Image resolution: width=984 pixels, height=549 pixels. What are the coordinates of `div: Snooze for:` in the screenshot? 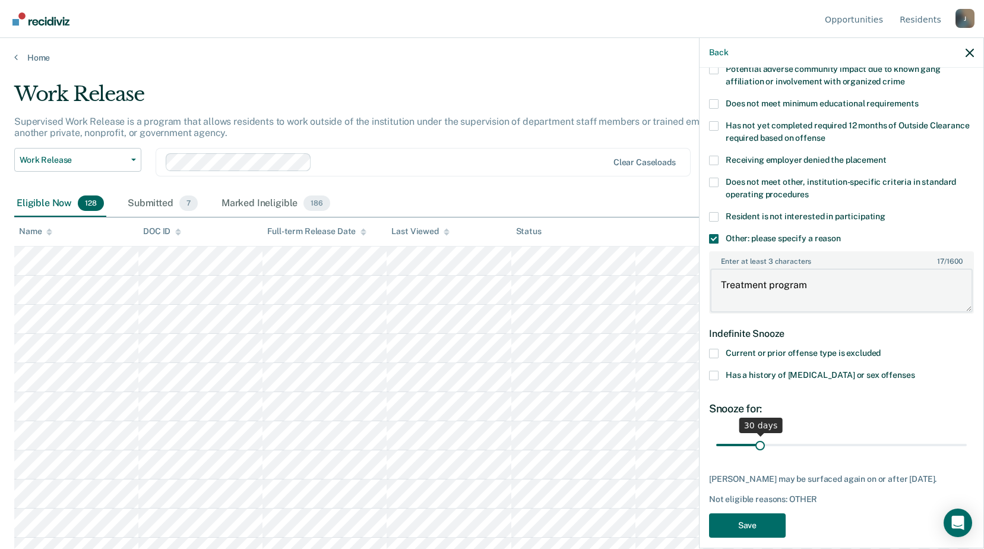 It's located at (842, 409).